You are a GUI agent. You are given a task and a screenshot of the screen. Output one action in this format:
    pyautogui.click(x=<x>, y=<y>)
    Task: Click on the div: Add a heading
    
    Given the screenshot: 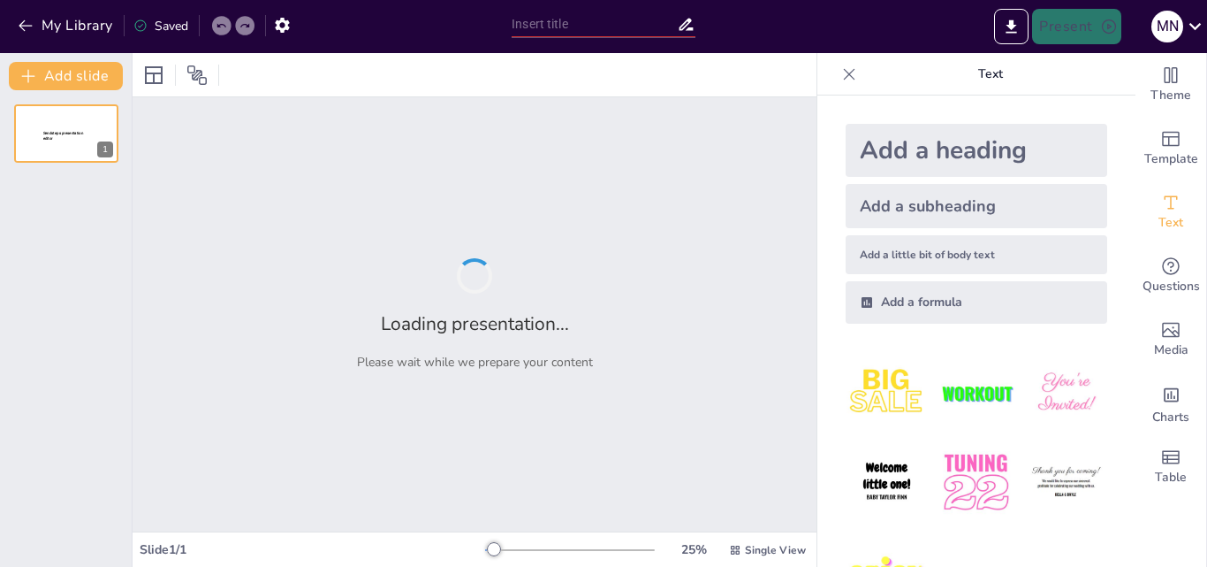 What is the action you would take?
    pyautogui.click(x=977, y=150)
    